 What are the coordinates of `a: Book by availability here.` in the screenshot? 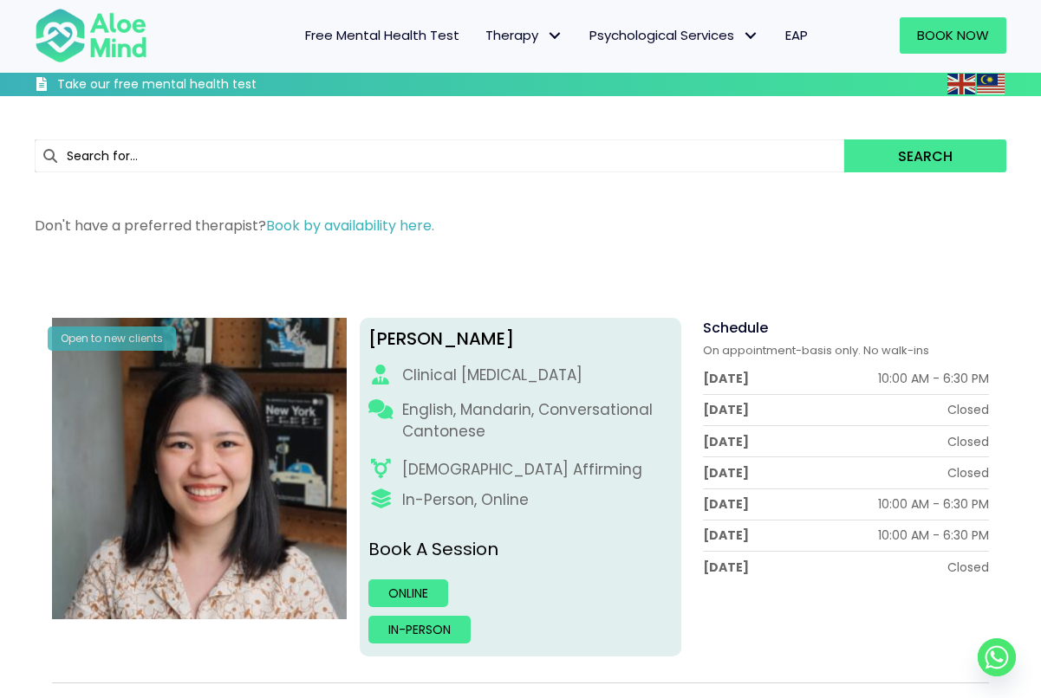 It's located at (350, 225).